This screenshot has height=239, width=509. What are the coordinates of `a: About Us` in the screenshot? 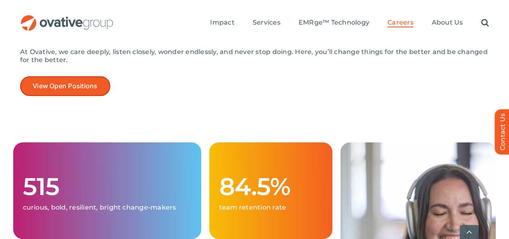 It's located at (447, 23).